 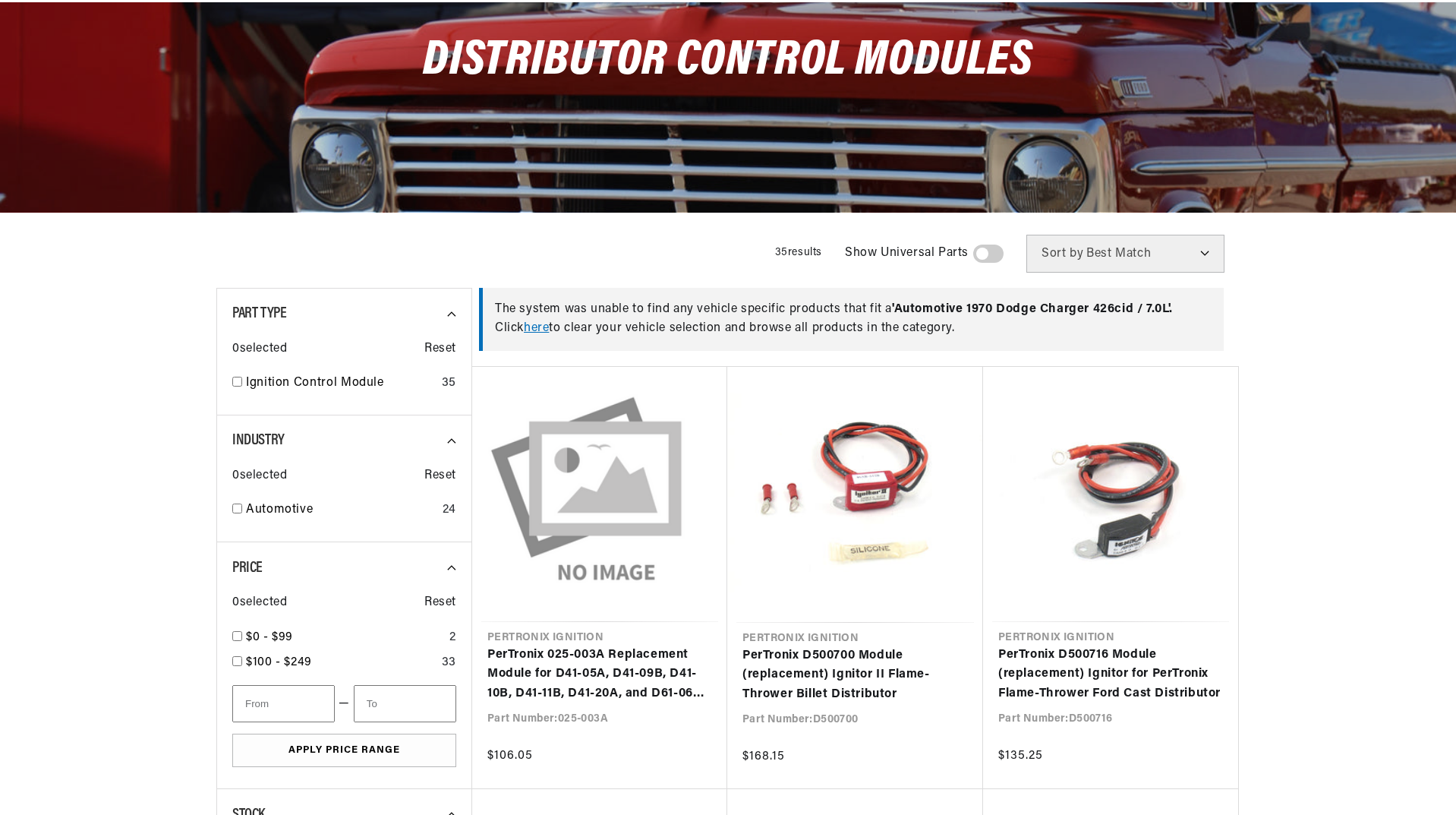 What do you see at coordinates (278, 662) in the screenshot?
I see `span: $100 - $249` at bounding box center [278, 662].